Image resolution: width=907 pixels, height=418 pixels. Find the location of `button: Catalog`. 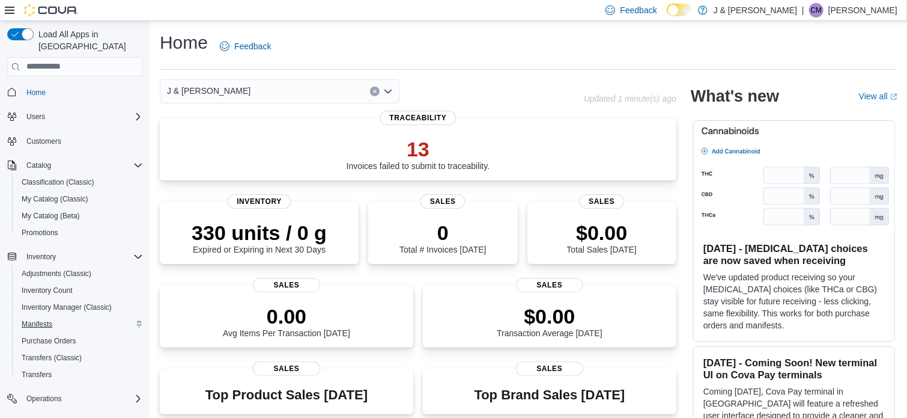

button: Catalog is located at coordinates (75, 165).